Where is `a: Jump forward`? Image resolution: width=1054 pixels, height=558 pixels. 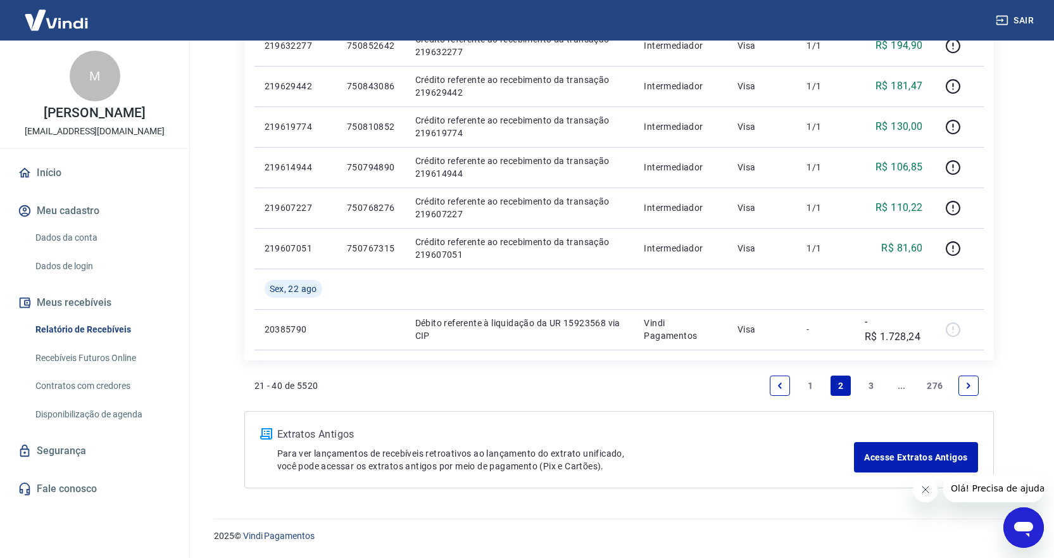
a: Jump forward is located at coordinates (901, 385).